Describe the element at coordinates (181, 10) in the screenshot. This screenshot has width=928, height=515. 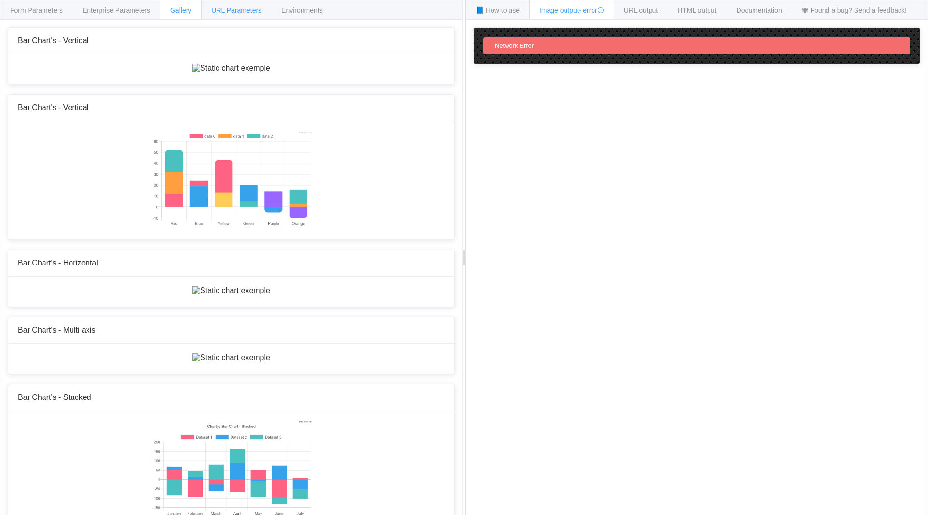
I see `span: Gallery` at that location.